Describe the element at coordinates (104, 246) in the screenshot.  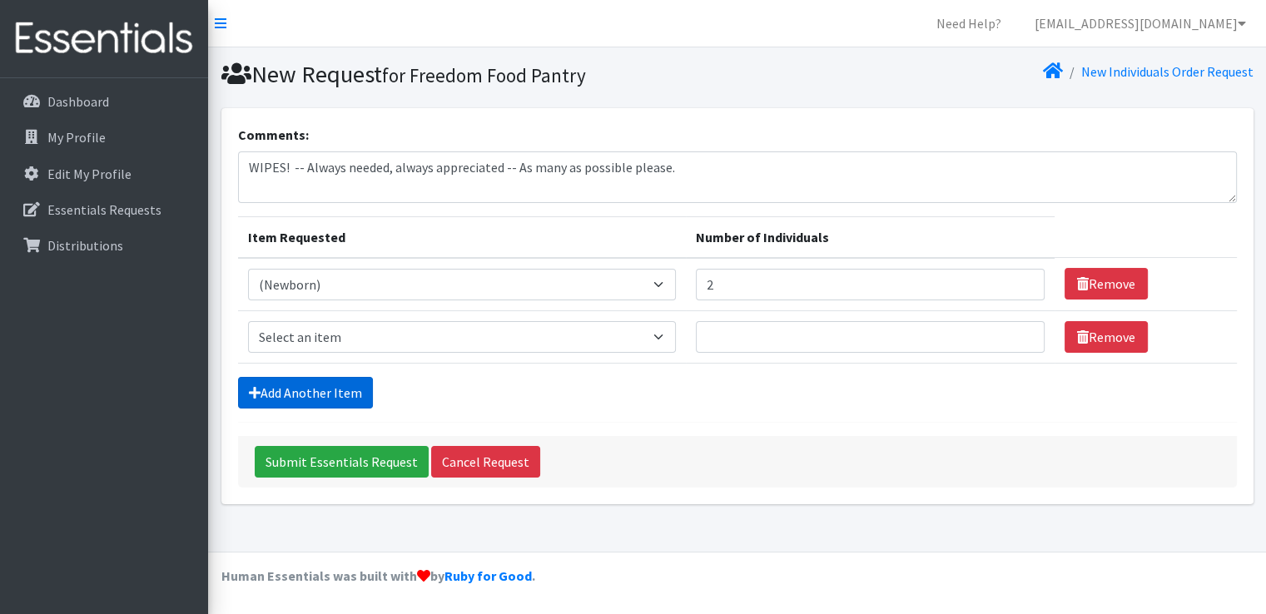
I see `a: Distributions` at that location.